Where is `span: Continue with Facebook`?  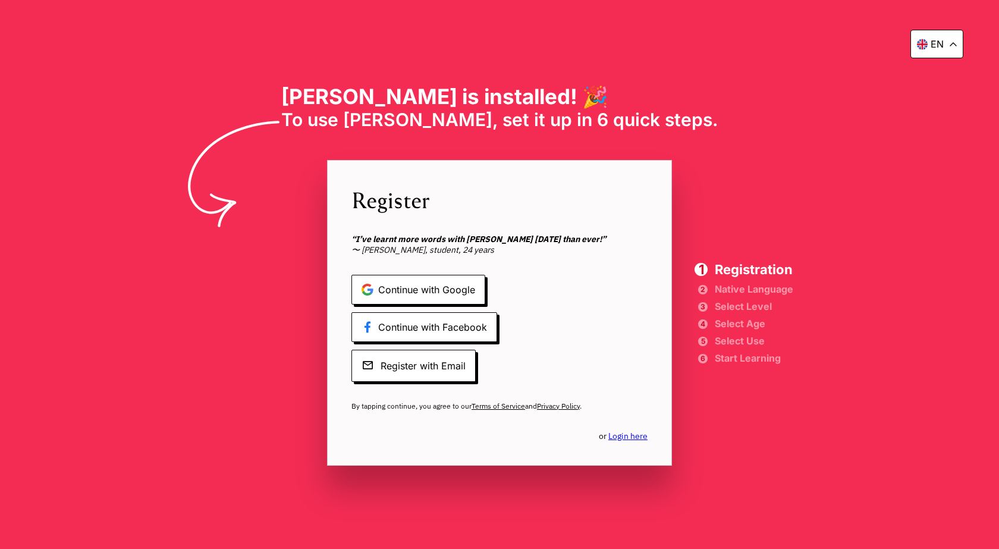
span: Continue with Facebook is located at coordinates (424, 327).